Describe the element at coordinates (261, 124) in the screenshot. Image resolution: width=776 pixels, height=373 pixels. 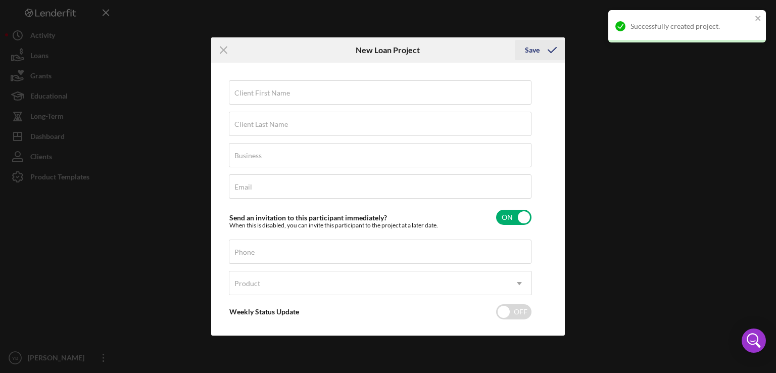
I see `label: Client Last Name` at that location.